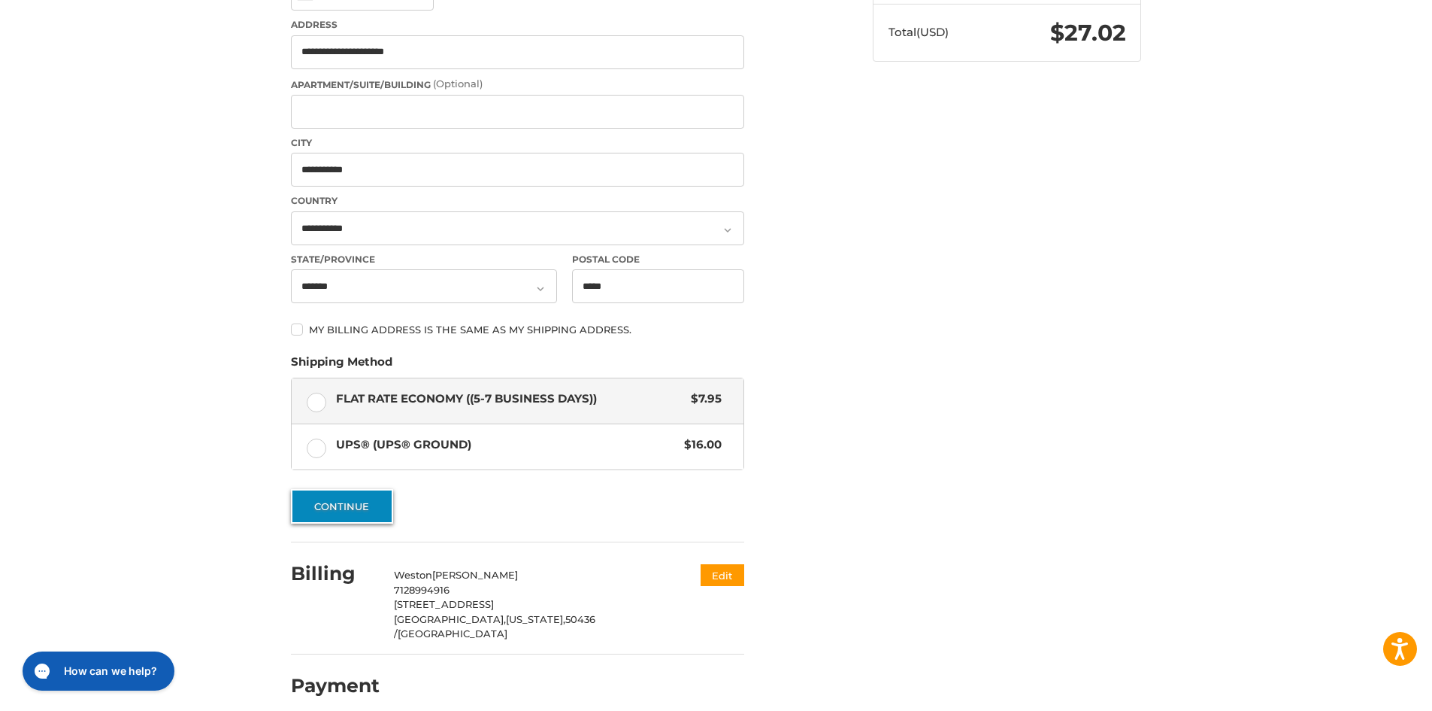  Describe the element at coordinates (510, 399) in the screenshot. I see `span: Flat Rate Economy ((5-7 Business Days))` at that location.